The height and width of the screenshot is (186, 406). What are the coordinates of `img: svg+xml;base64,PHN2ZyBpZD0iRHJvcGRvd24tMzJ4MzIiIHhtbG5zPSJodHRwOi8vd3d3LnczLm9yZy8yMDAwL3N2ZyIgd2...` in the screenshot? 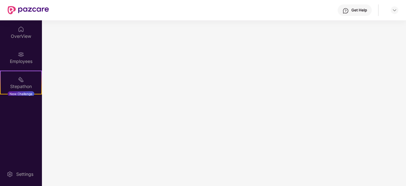 It's located at (394, 10).